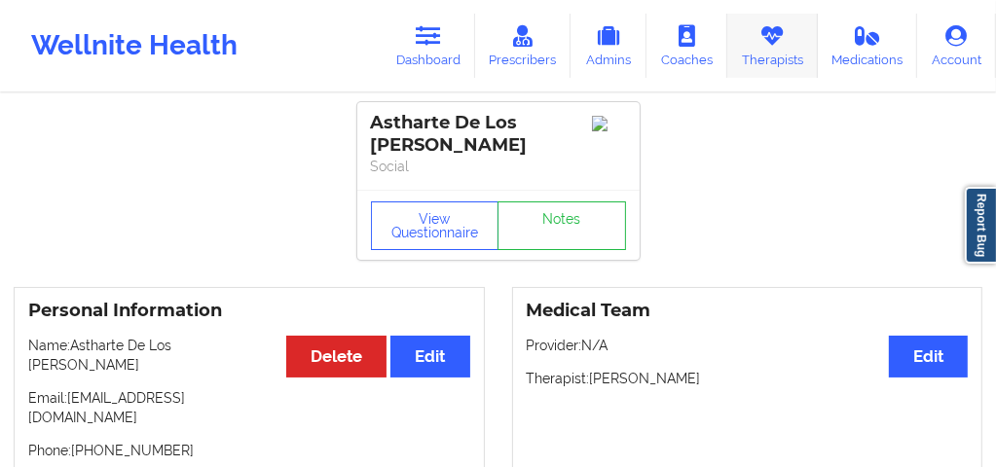 This screenshot has width=996, height=467. I want to click on p: Provider: N/A, so click(748, 346).